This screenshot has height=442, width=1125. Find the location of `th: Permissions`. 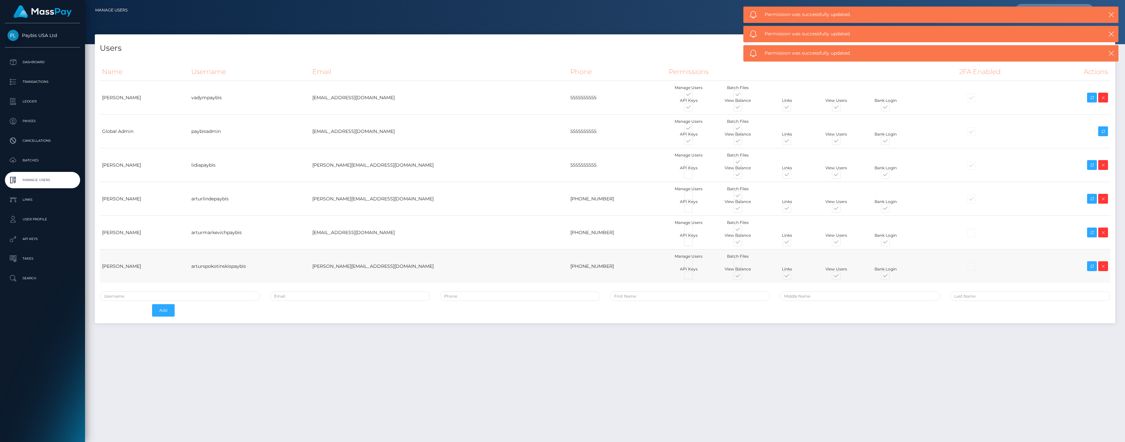

th: Permissions is located at coordinates (812, 72).